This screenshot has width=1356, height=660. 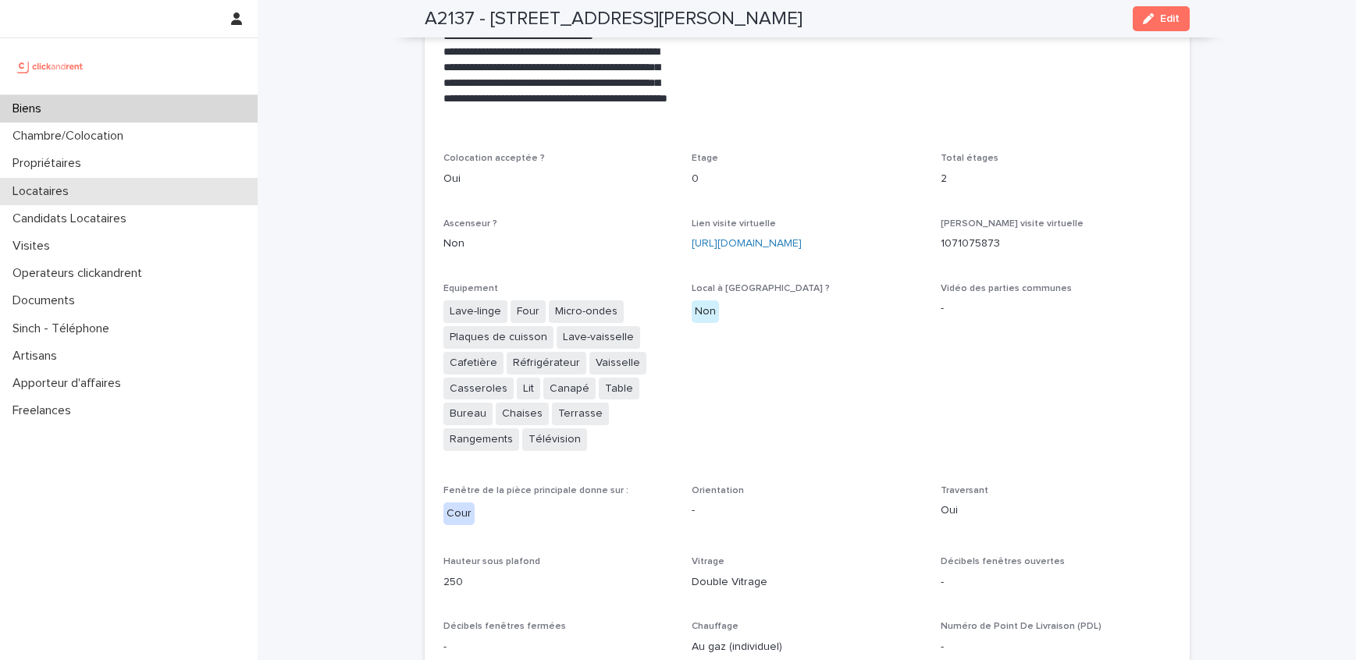 What do you see at coordinates (528, 311) in the screenshot?
I see `span: Four` at bounding box center [528, 311].